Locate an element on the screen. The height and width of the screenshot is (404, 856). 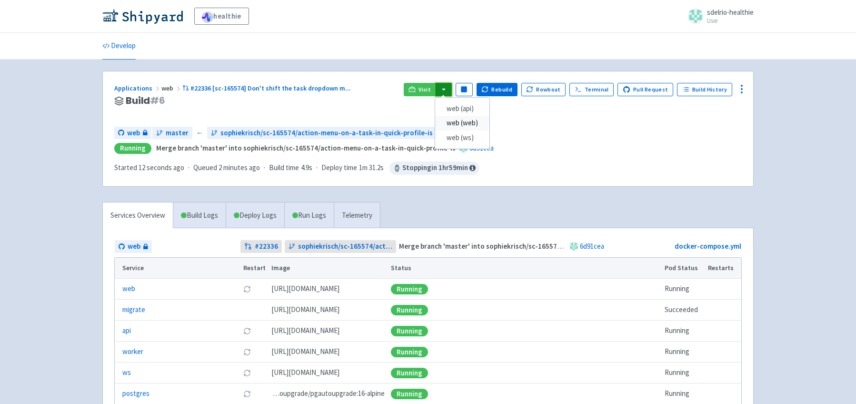
a: web (ws) is located at coordinates (462, 138).